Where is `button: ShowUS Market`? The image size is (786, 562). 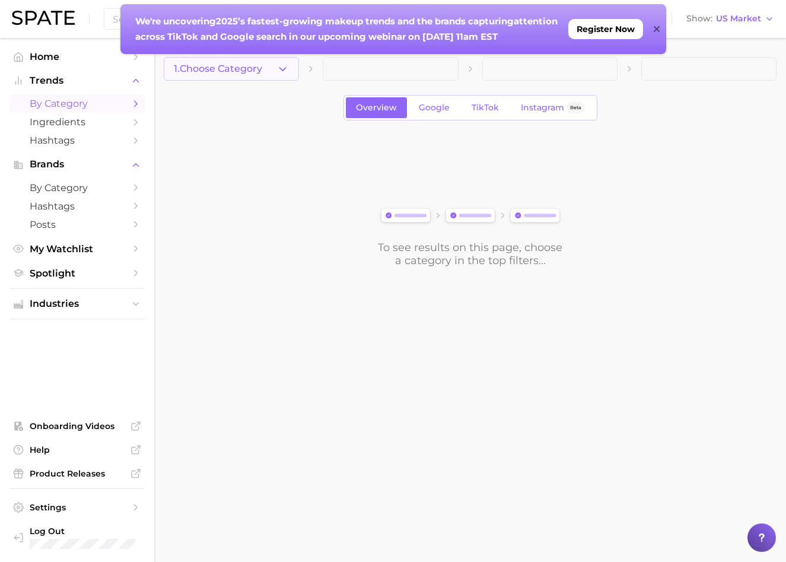
button: ShowUS Market is located at coordinates (731, 19).